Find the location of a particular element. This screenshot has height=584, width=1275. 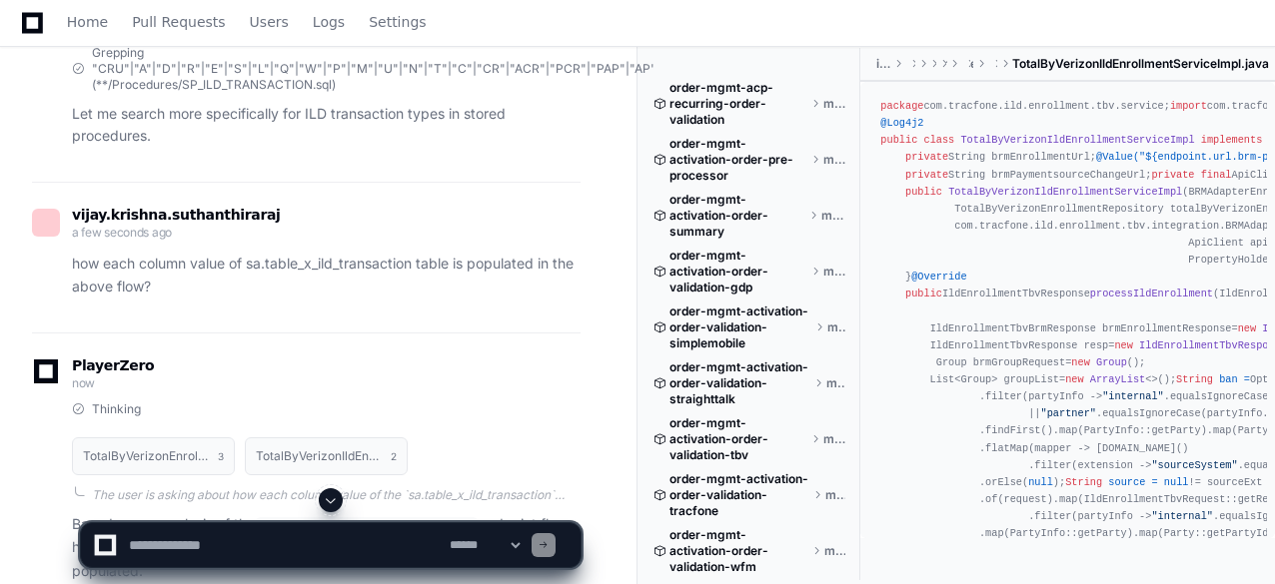

p: how each column value of sa.table_x_ild_transaction table is populated in the above flow? is located at coordinates (326, 276).